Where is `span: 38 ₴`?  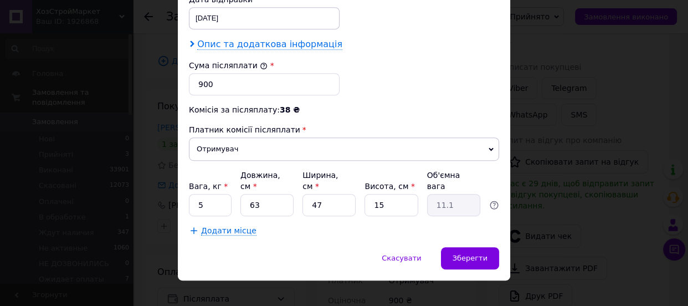 span: 38 ₴ is located at coordinates (290, 110).